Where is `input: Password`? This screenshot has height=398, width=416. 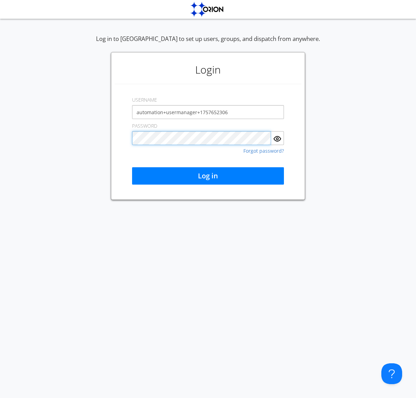 input: Password is located at coordinates (202, 138).